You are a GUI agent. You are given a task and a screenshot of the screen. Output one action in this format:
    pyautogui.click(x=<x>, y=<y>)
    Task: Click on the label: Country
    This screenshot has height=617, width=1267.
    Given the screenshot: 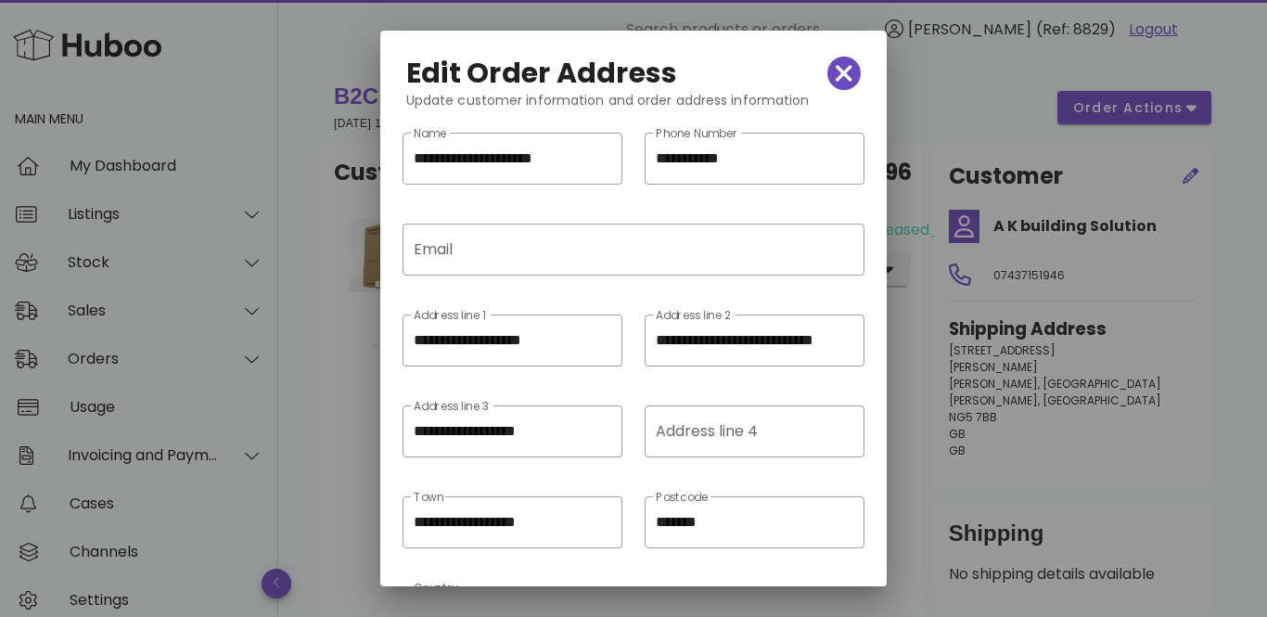 What is the action you would take?
    pyautogui.click(x=436, y=588)
    